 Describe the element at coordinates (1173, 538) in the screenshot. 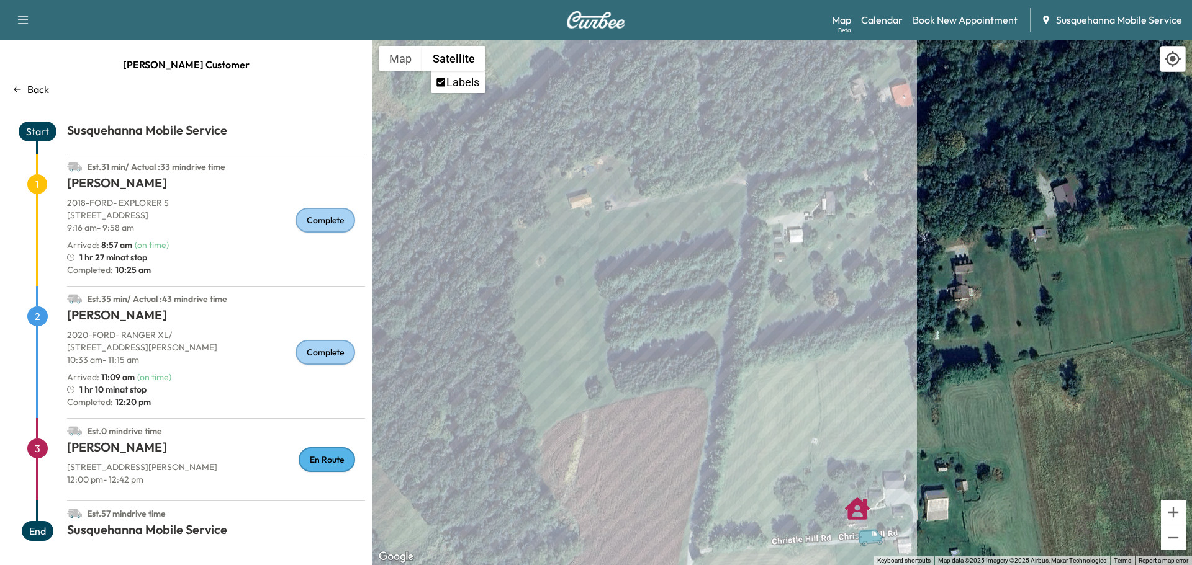

I see `button: Zoom out` at that location.